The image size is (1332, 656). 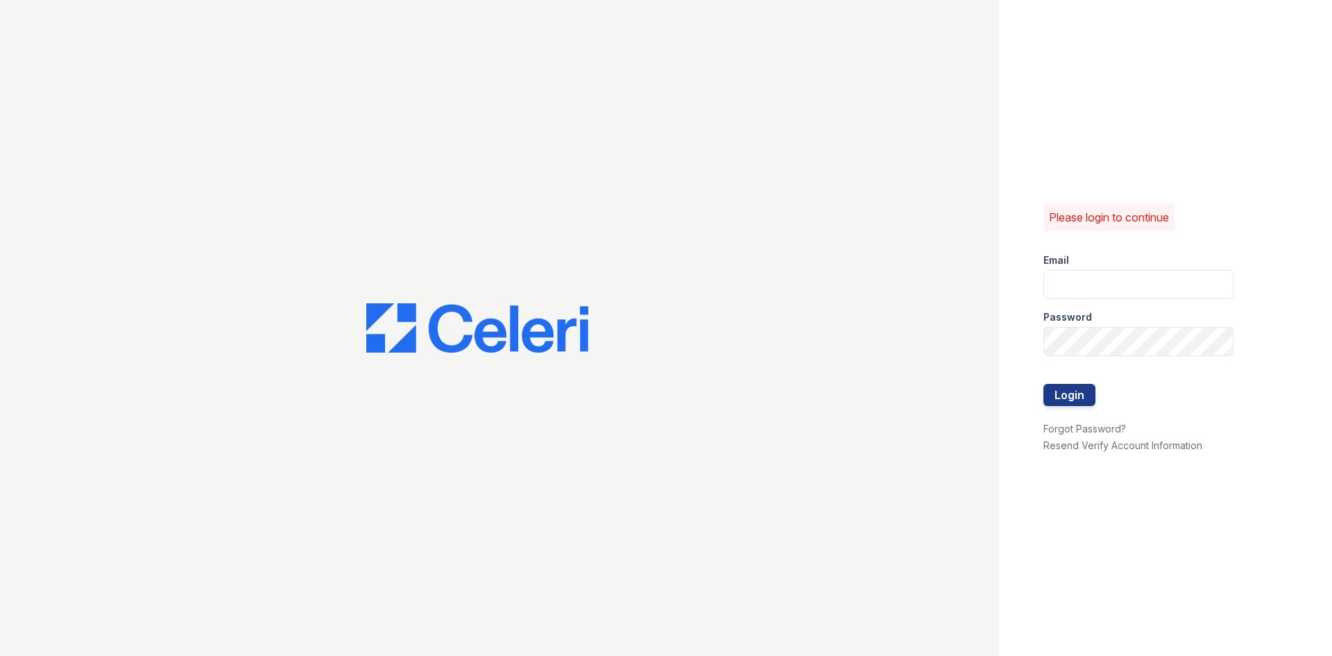 I want to click on a: Forgot Password?, so click(x=1085, y=428).